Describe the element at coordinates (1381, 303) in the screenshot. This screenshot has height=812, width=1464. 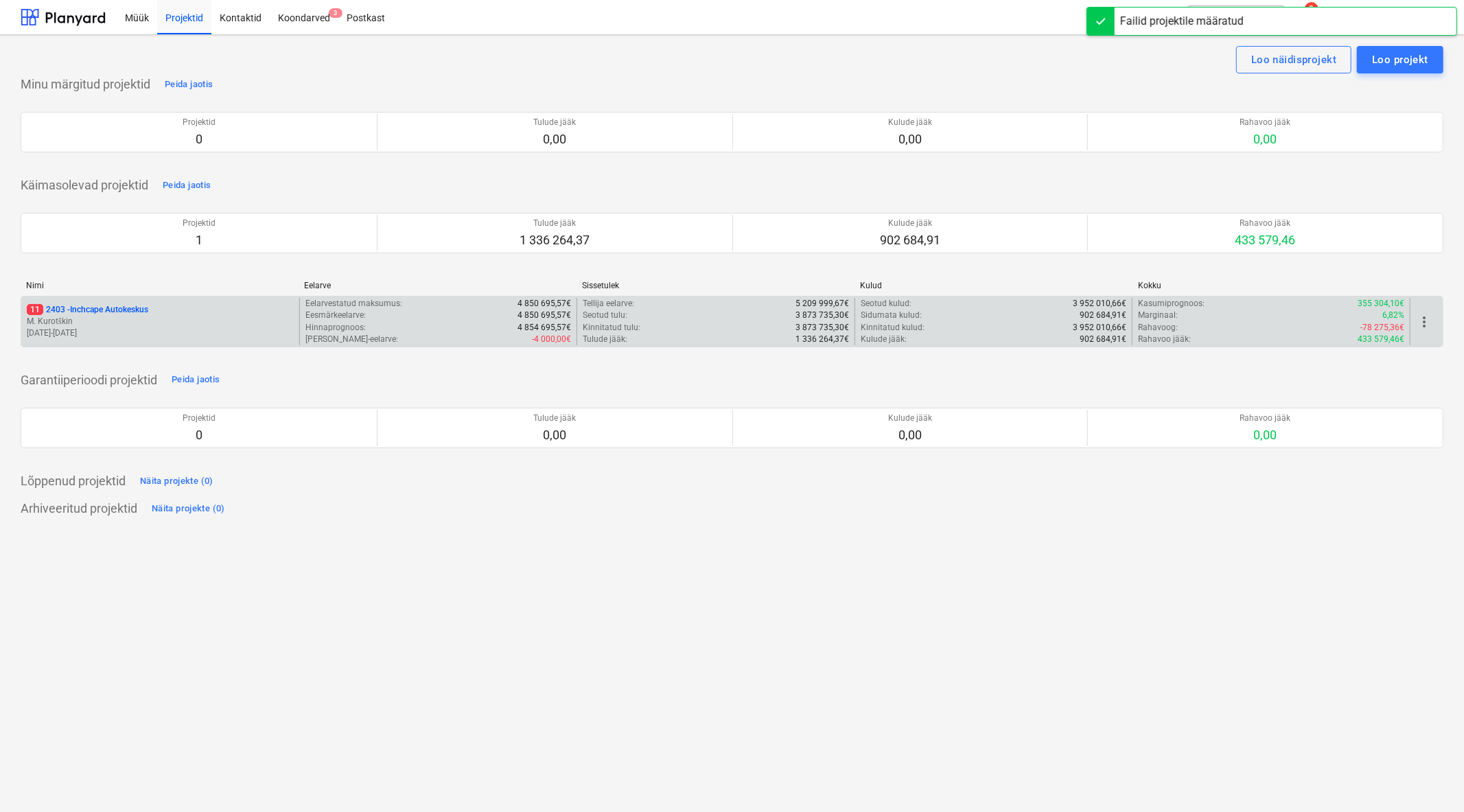
I see `p: 355 304,10€` at that location.